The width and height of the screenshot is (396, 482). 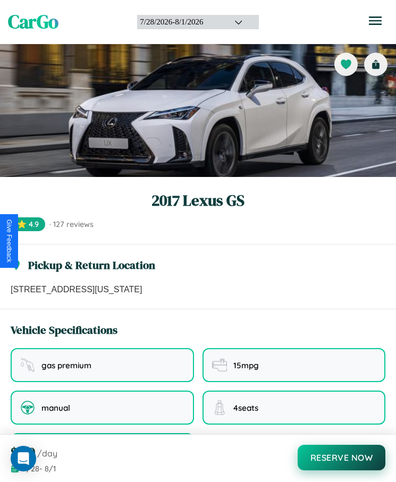 What do you see at coordinates (91, 265) in the screenshot?
I see `h3: Pickup & Return Location` at bounding box center [91, 265].